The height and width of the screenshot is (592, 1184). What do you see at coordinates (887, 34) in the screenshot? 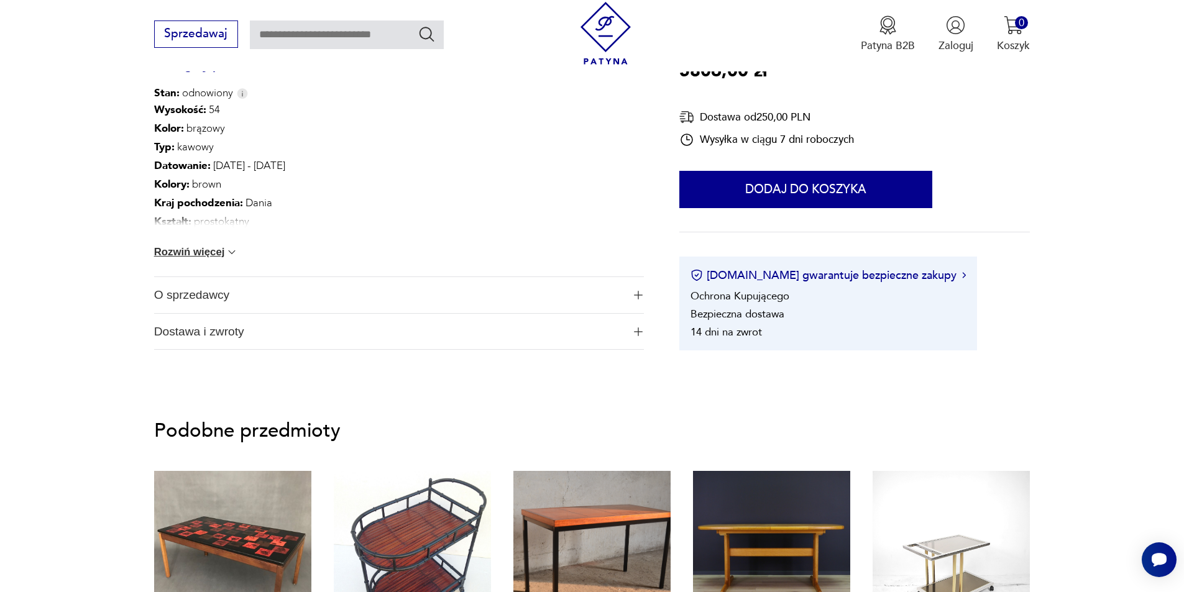
I see `button: Patyna B2B` at bounding box center [887, 34].